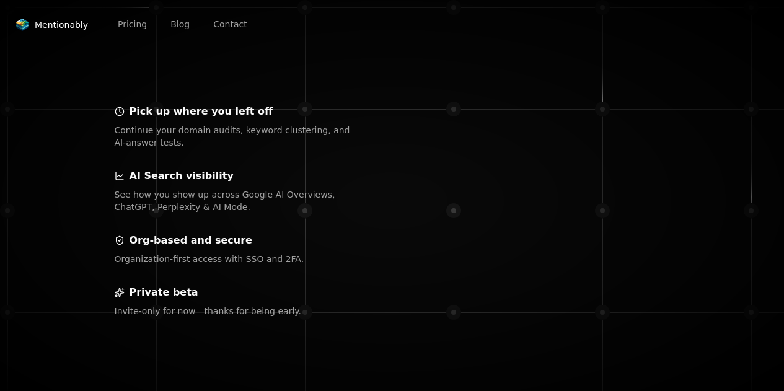 This screenshot has width=784, height=391. Describe the element at coordinates (180, 24) in the screenshot. I see `a: Blog` at that location.